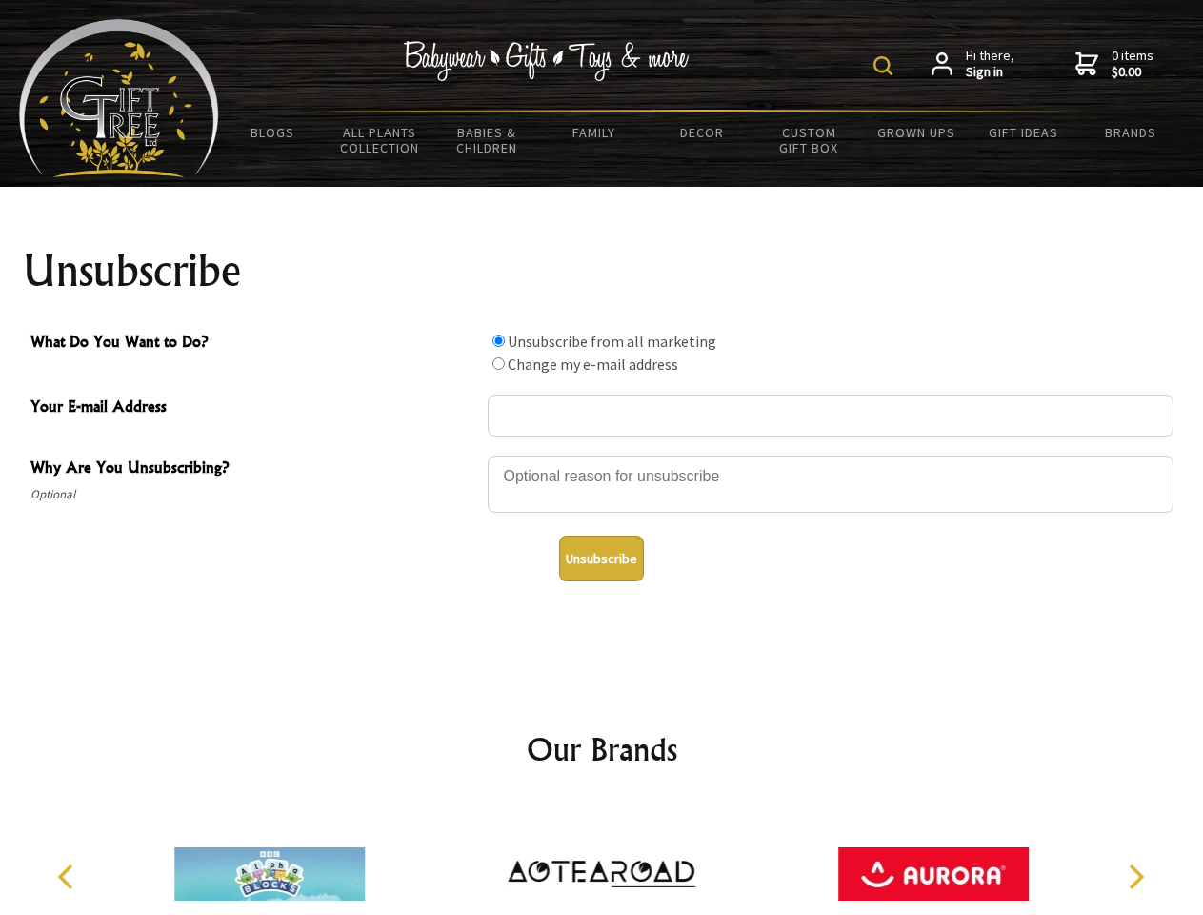  I want to click on img: product search, so click(883, 66).